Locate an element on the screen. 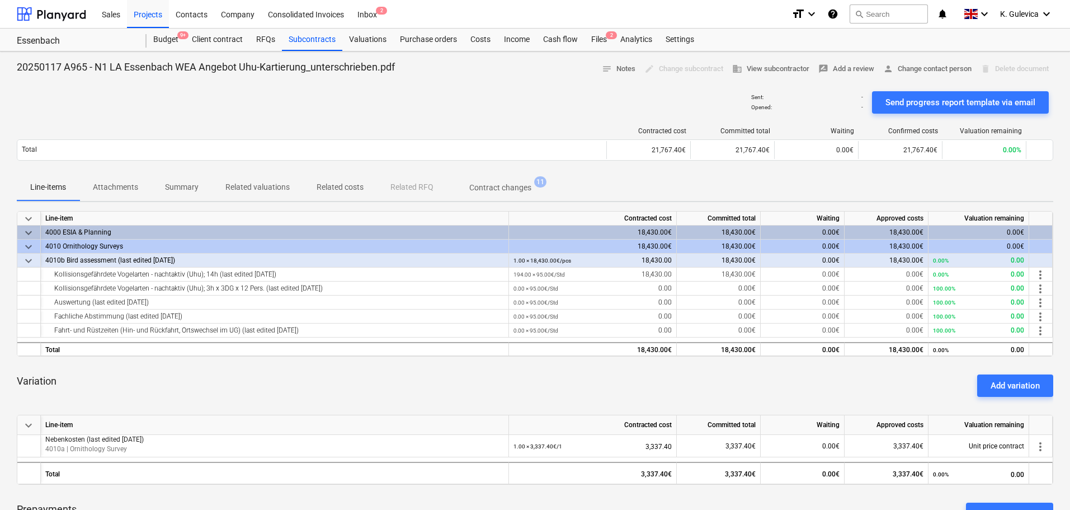 The height and width of the screenshot is (510, 1070). button: Add a review is located at coordinates (847, 69).